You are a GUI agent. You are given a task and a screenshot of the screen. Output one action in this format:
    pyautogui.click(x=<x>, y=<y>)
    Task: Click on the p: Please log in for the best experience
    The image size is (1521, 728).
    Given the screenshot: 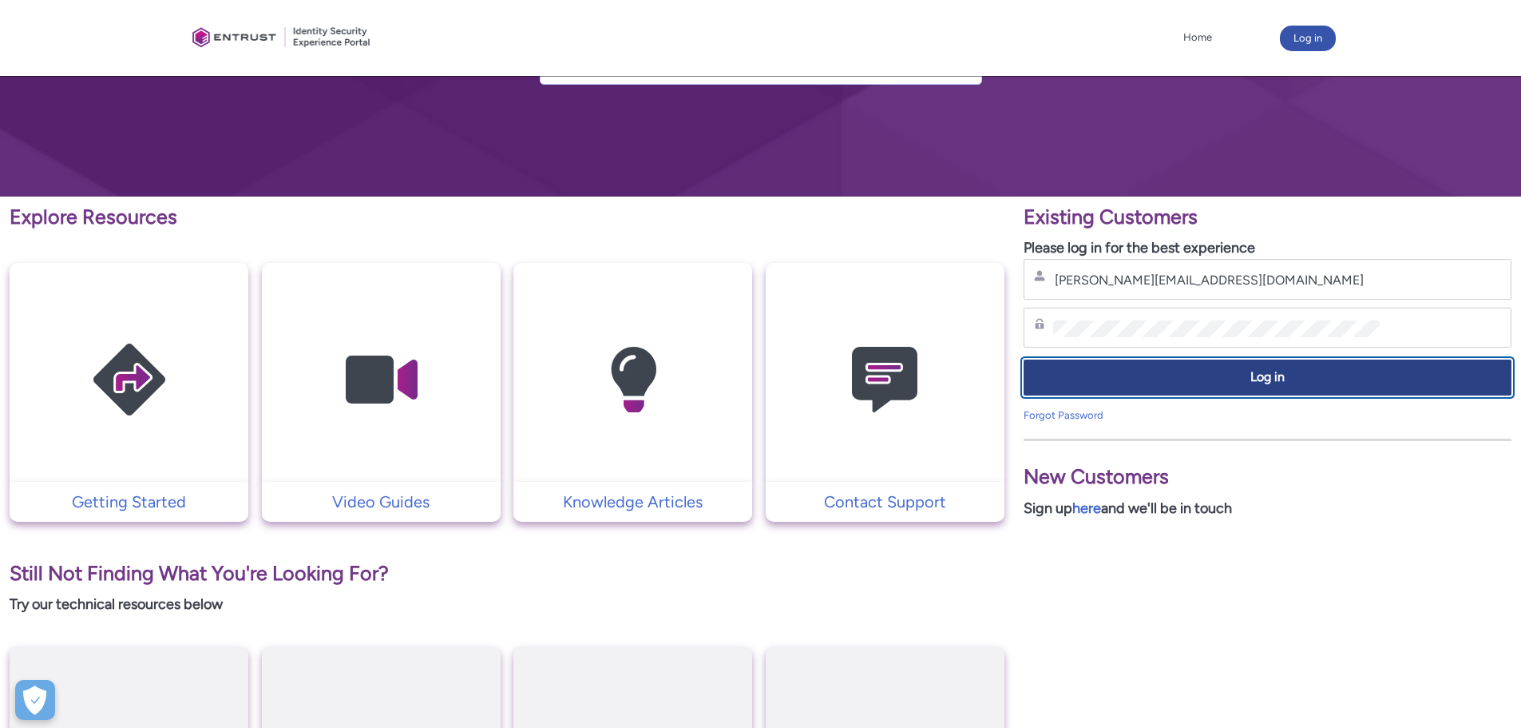 What is the action you would take?
    pyautogui.click(x=1267, y=248)
    